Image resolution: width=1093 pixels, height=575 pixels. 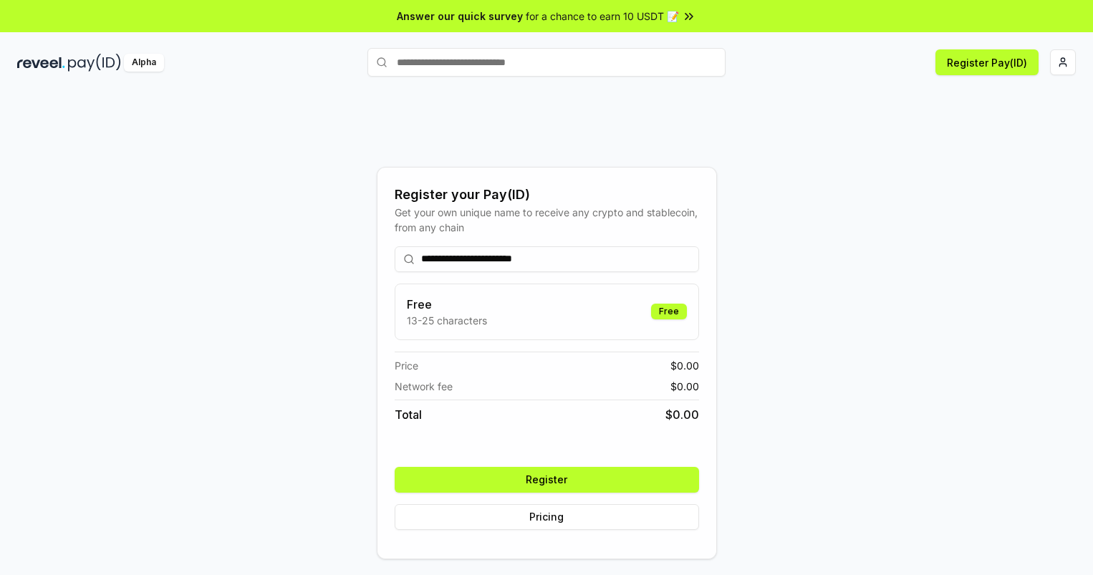 What do you see at coordinates (144, 62) in the screenshot?
I see `div: Alpha` at bounding box center [144, 62].